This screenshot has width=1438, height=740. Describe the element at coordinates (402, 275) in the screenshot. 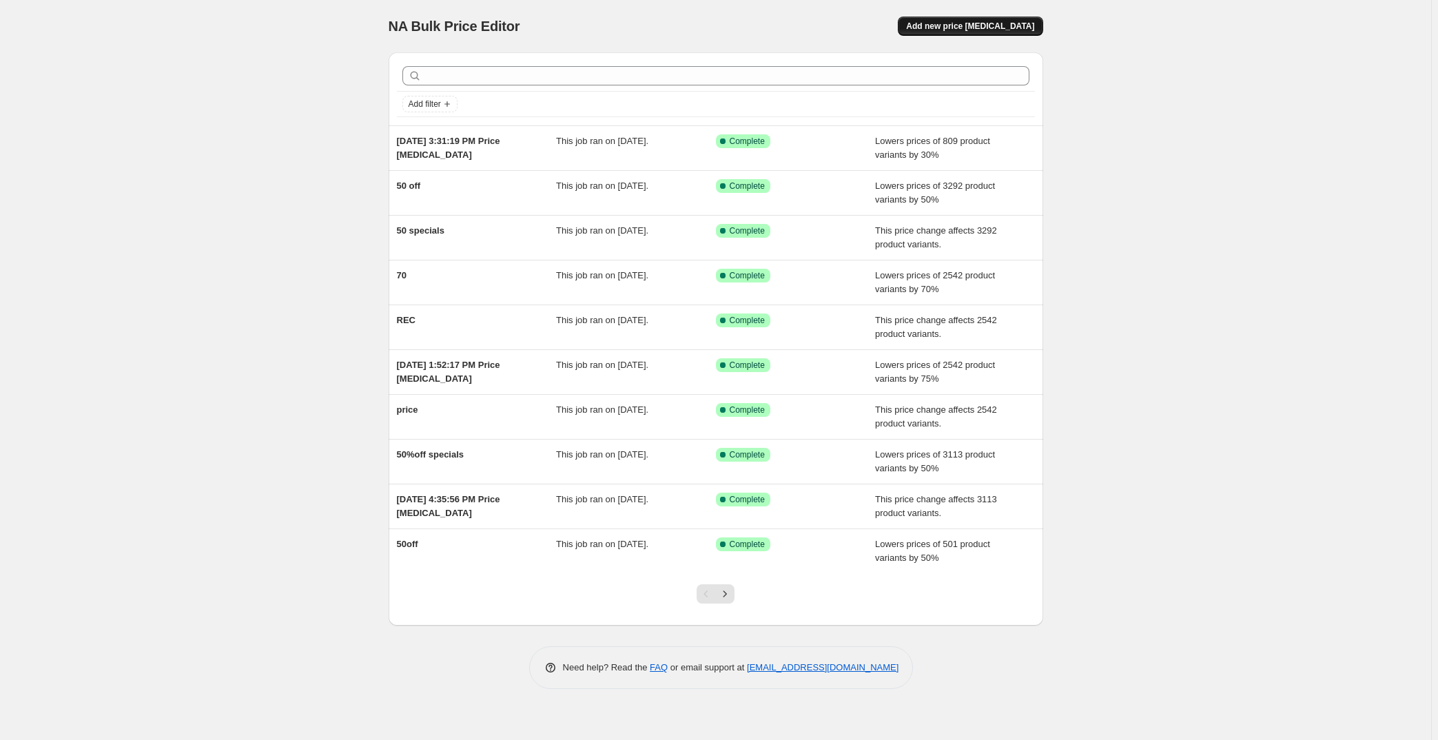

I see `span: 70` at that location.